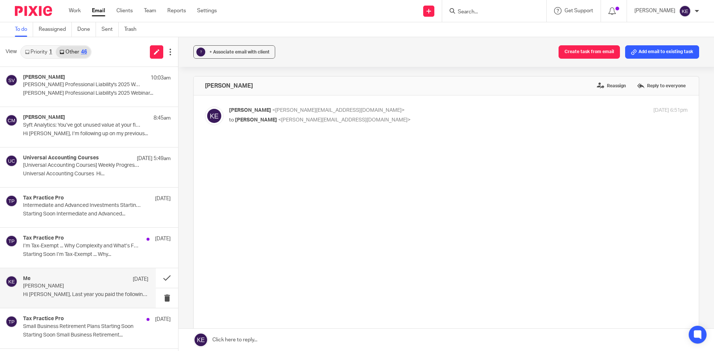 This screenshot has height=351, width=714. Describe the element at coordinates (75, 11) in the screenshot. I see `a: Work` at that location.